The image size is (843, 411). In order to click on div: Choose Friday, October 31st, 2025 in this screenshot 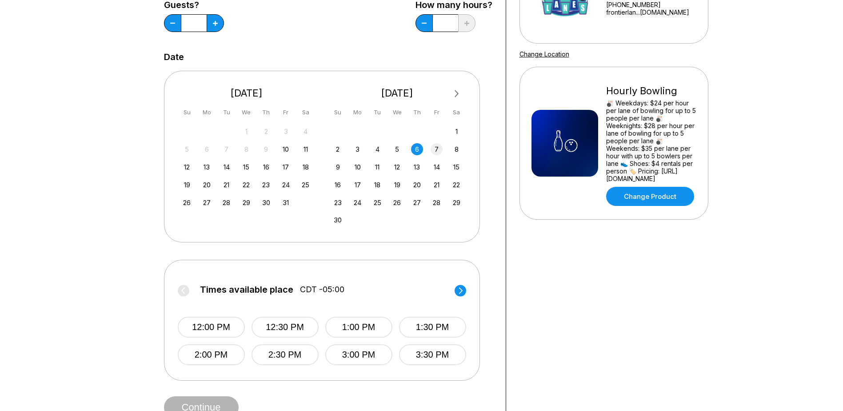, I will do `click(286, 202)`.